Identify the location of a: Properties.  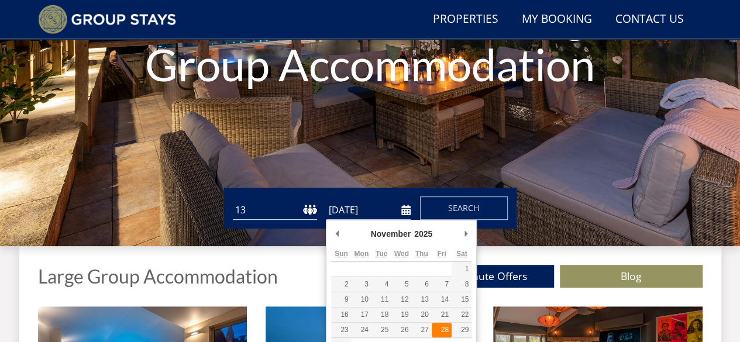
(466, 19).